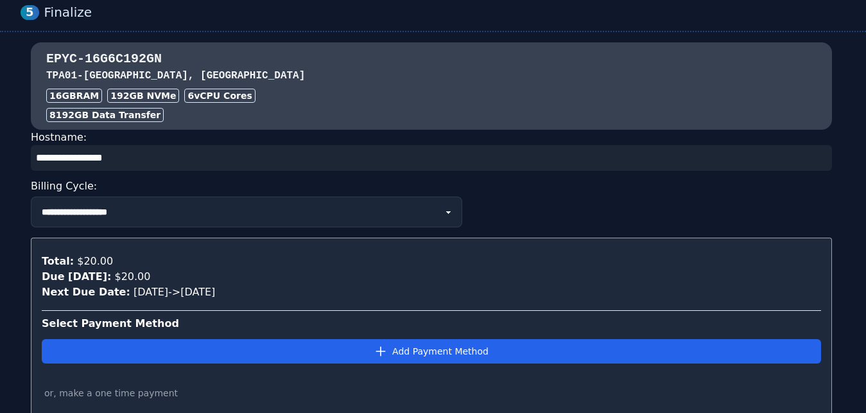 This screenshot has width=866, height=413. I want to click on div: 5, so click(30, 12).